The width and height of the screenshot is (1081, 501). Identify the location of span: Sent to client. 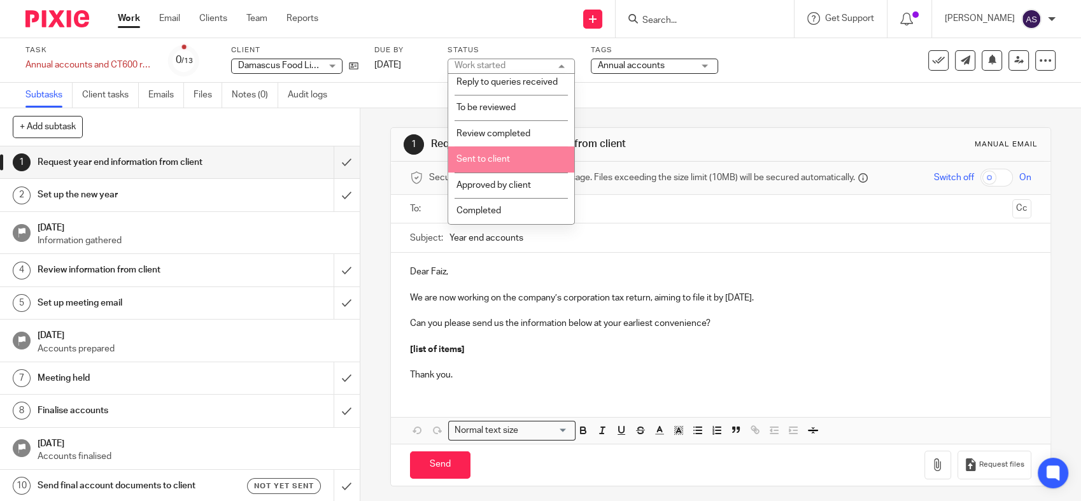
(483, 159).